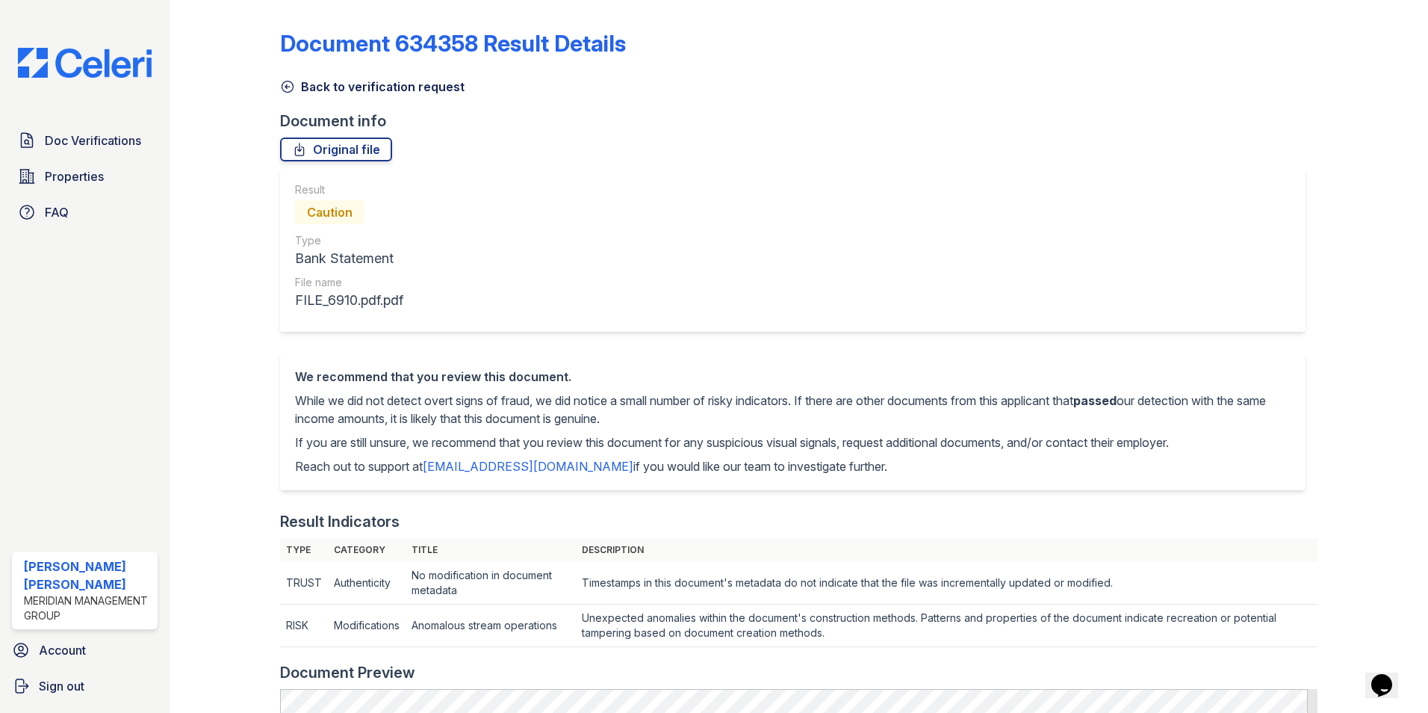 The image size is (1428, 713). Describe the element at coordinates (84, 63) in the screenshot. I see `img: CE_Logo_Blue-a8612792a0a2168367f1c8372b55b34899dd931a85d93a1a3d3e32e68fde9ad4.png` at that location.